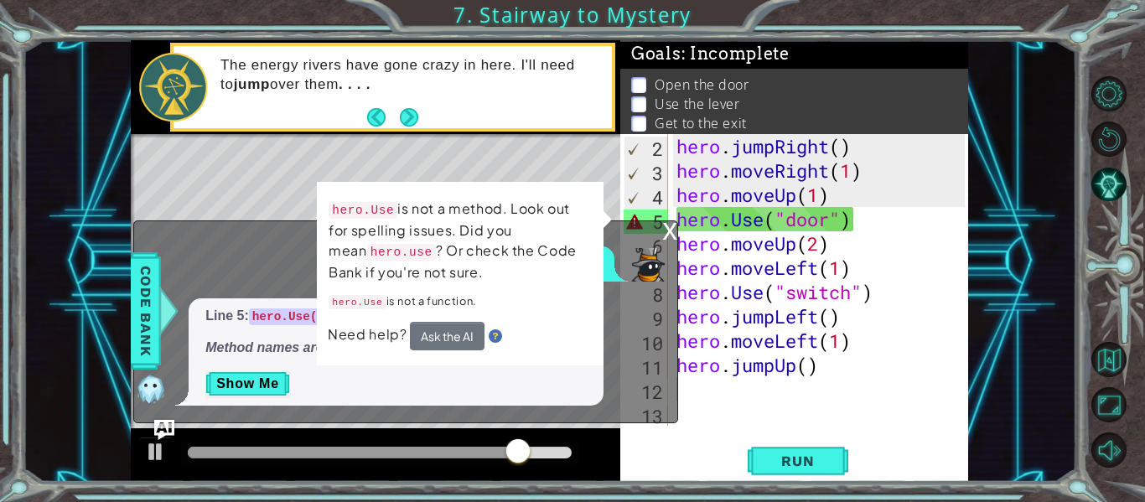 This screenshot has height=502, width=1145. What do you see at coordinates (156, 453) in the screenshot?
I see `button: Ctrl + P: Play` at bounding box center [156, 453].